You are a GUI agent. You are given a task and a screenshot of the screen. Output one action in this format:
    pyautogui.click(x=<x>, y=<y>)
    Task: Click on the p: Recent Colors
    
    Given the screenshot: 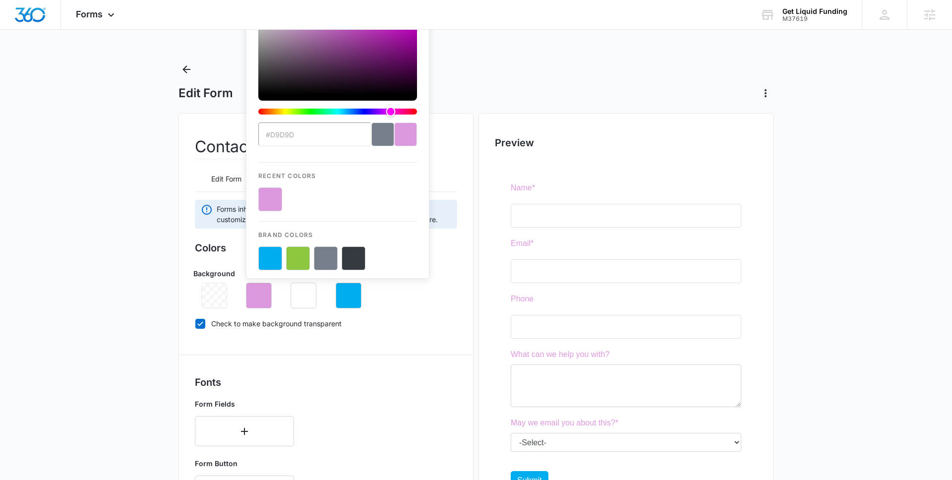 What is the action you would take?
    pyautogui.click(x=338, y=172)
    